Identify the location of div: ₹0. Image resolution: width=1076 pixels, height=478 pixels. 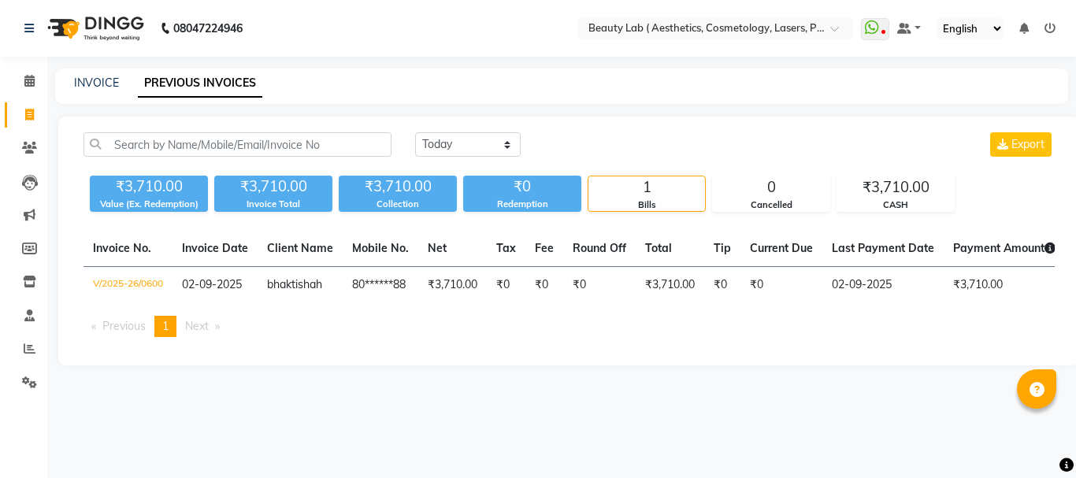
(522, 187).